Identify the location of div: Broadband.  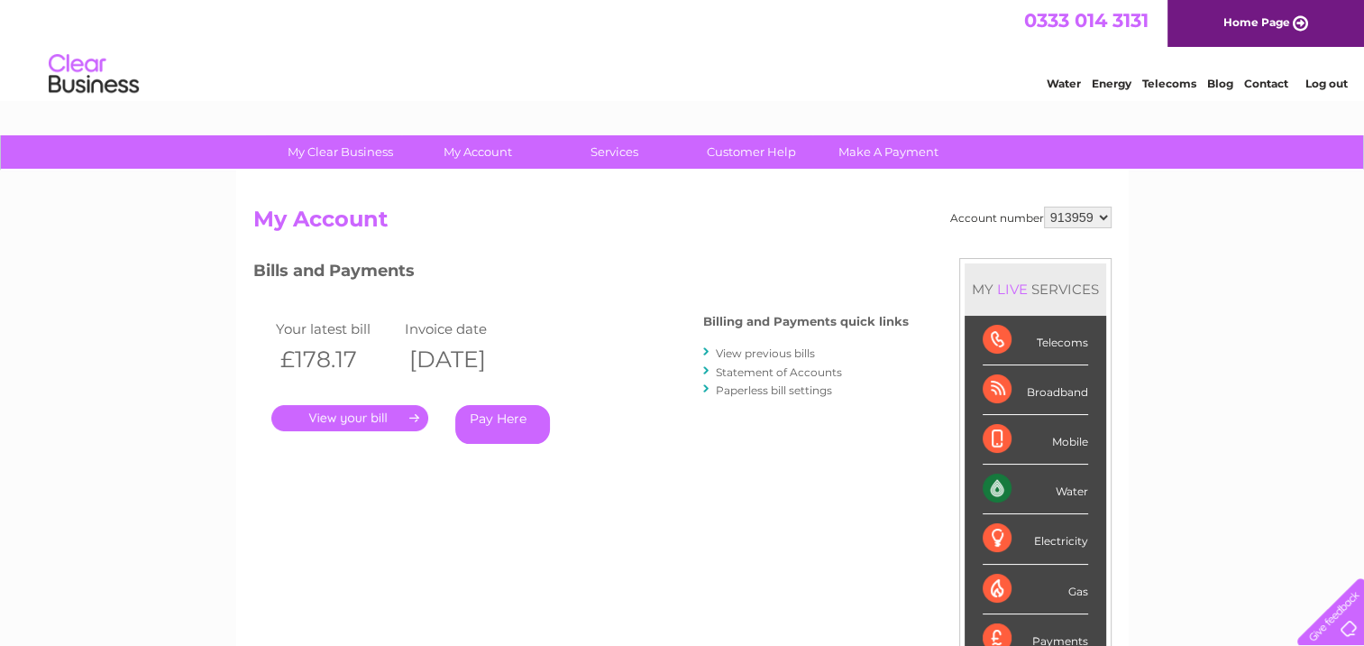
(1035, 389).